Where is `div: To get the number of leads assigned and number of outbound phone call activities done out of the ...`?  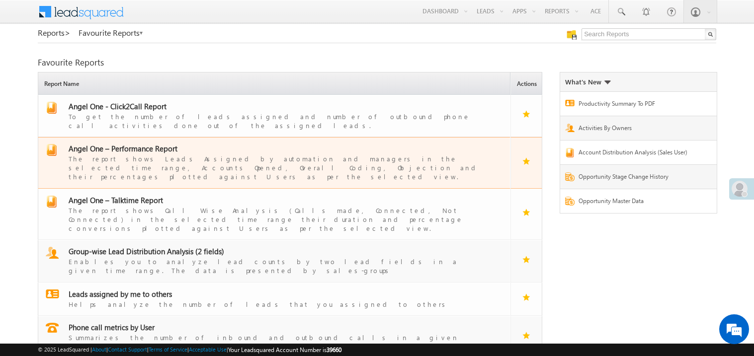 div: To get the number of leads assigned and number of outbound phone call activities done out of the ... is located at coordinates (280, 121).